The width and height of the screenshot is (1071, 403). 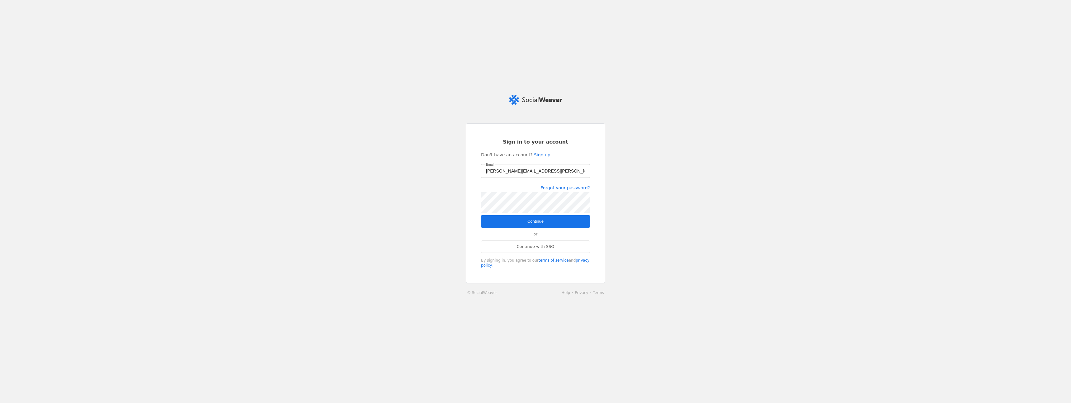 I want to click on span: Sign in to your account, so click(x=536, y=142).